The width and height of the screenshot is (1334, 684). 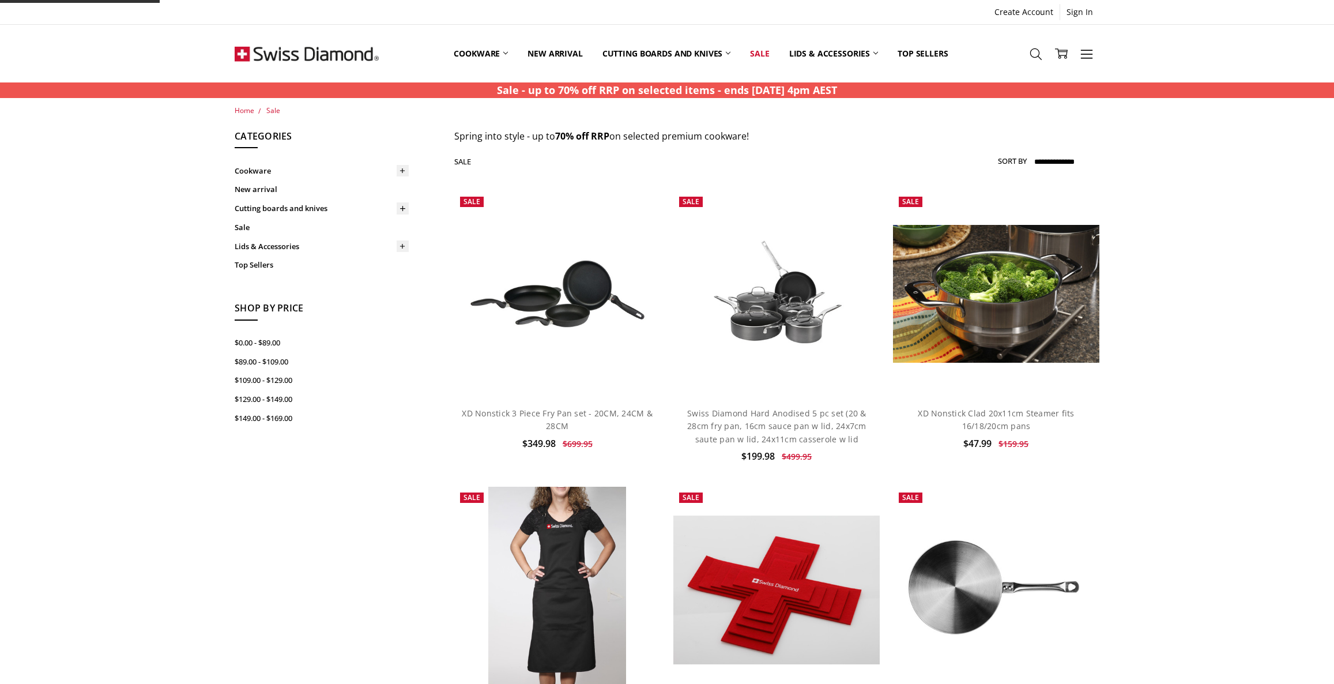 I want to click on strong: 70% off RRP, so click(x=582, y=136).